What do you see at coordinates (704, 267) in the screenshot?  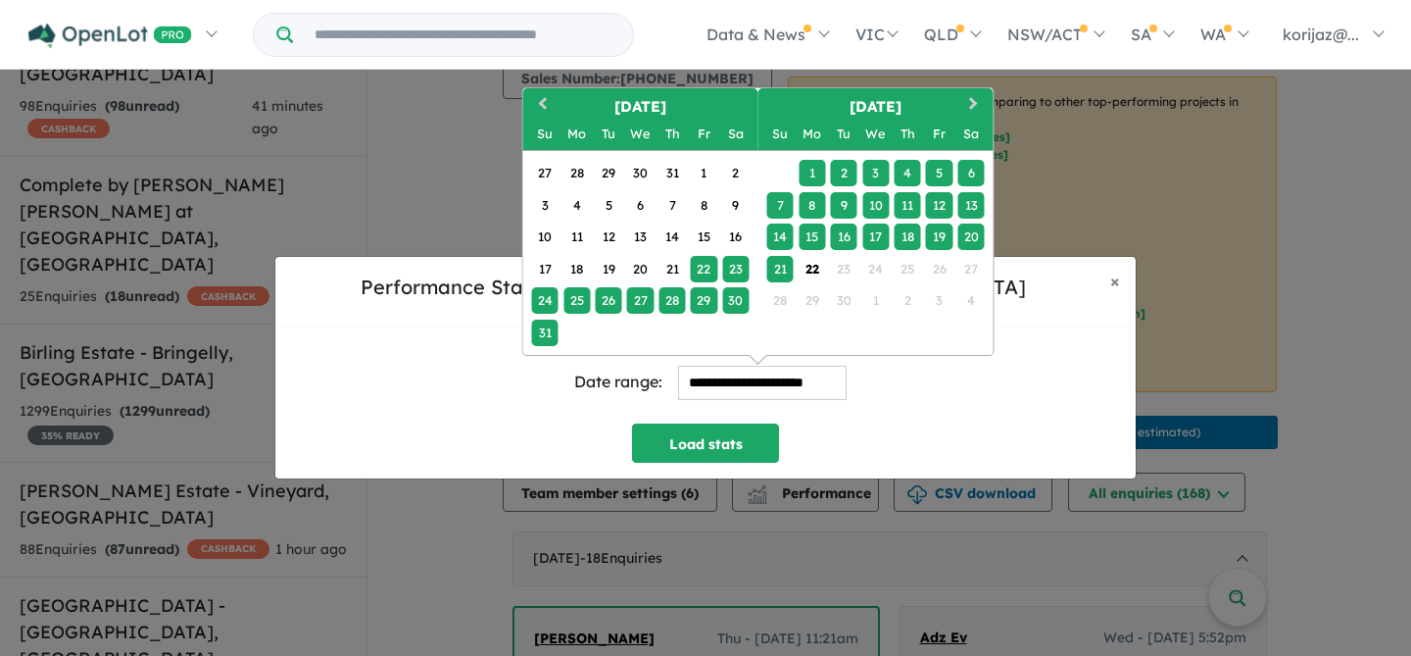 I see `div: Choose Friday, August 22nd, 2025` at bounding box center [704, 267].